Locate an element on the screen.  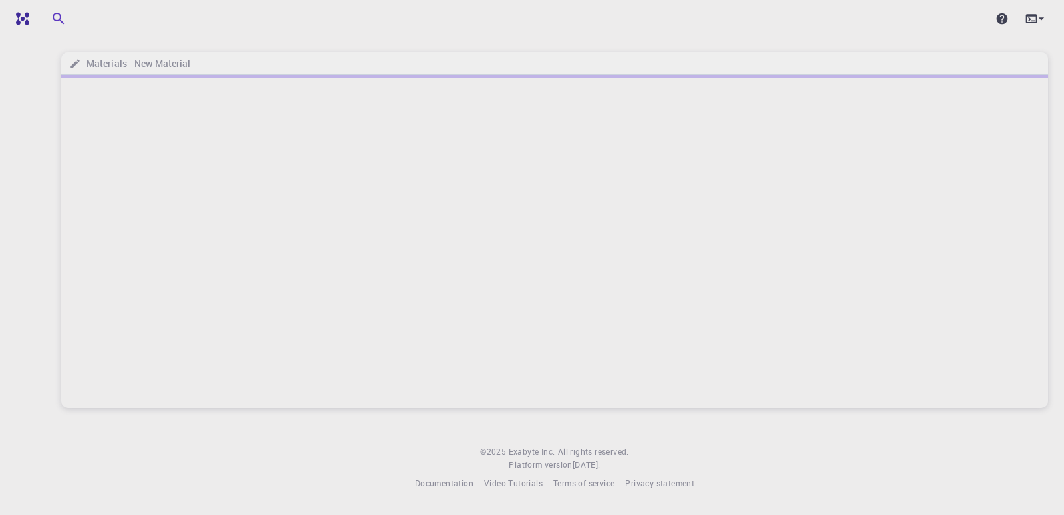
h6: Materials - New Material is located at coordinates (136, 64).